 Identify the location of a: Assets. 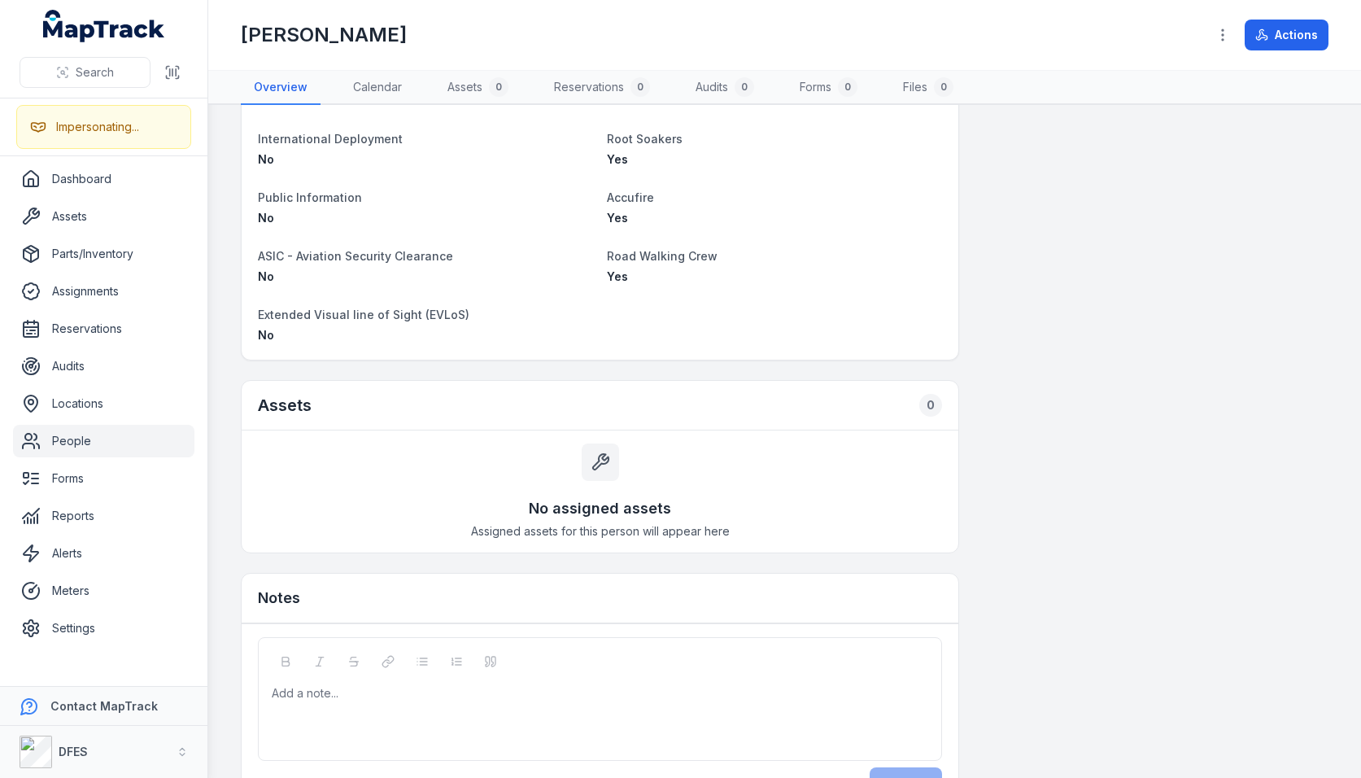
(103, 216).